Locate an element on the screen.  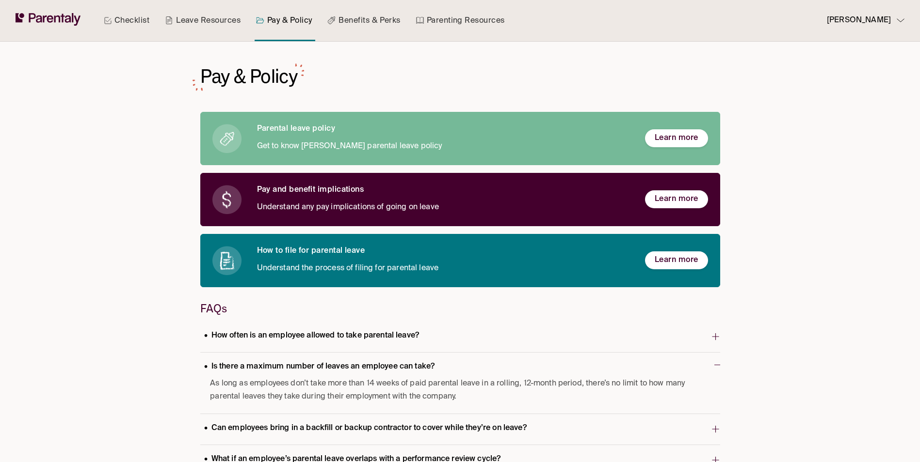
p: Is there a maximum number of leaves an employee can take? is located at coordinates (319, 367).